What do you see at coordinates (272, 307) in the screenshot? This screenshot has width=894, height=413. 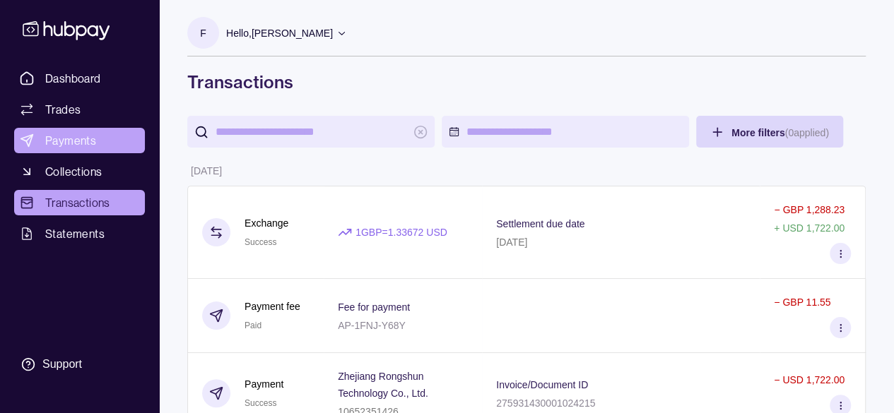 I see `p: Payment fee` at bounding box center [272, 307].